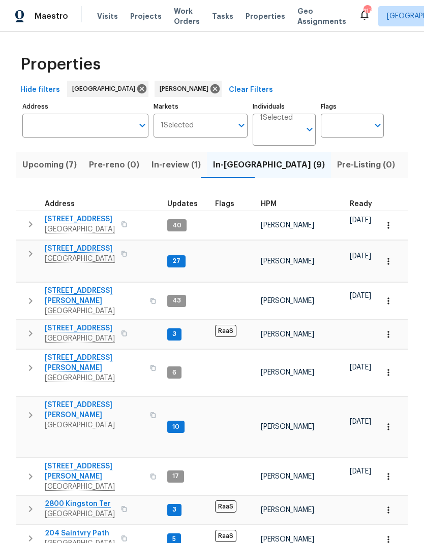  Describe the element at coordinates (284, 107) in the screenshot. I see `label: Individuals` at that location.